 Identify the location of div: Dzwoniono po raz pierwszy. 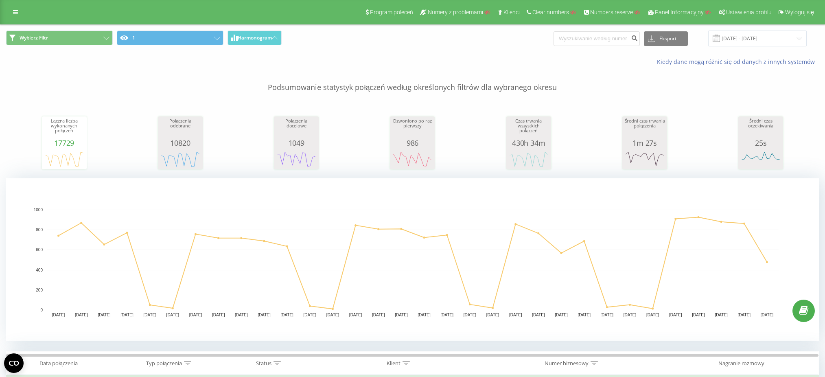
(412, 129).